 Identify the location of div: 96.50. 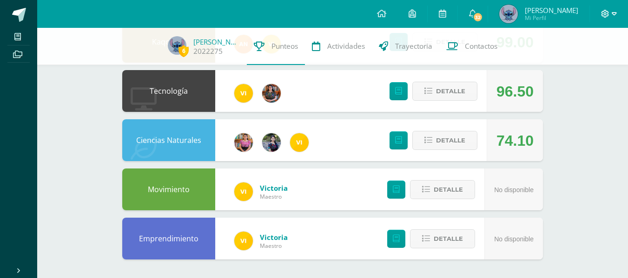
(515, 92).